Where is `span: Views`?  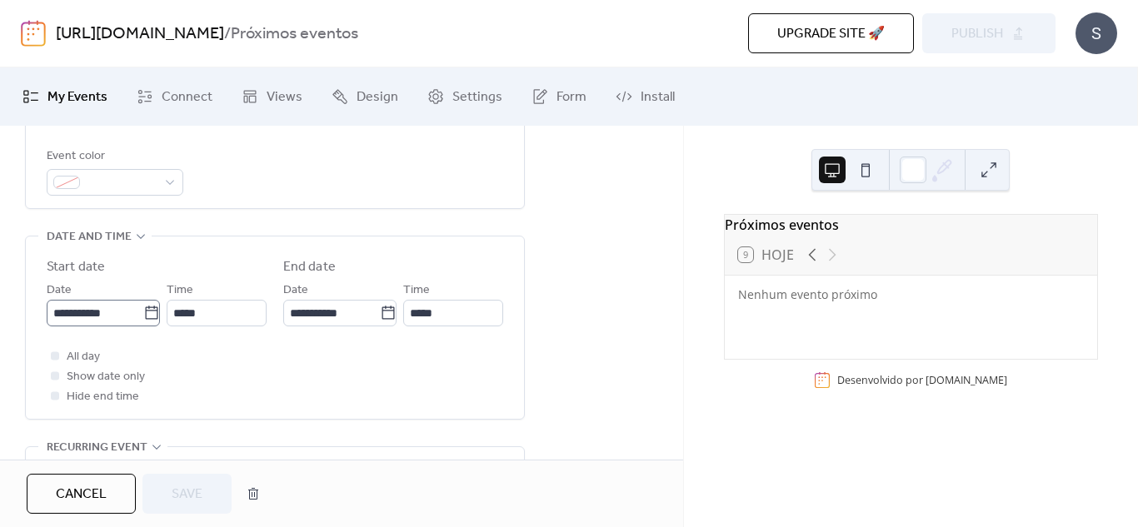
span: Views is located at coordinates (284, 97).